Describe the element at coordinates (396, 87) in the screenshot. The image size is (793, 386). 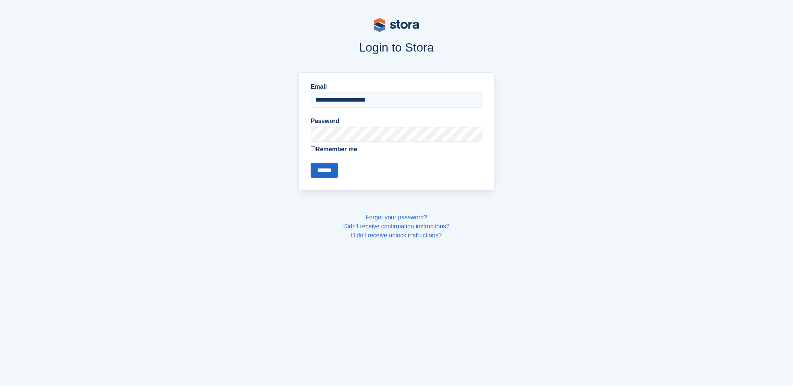
I see `label: Email` at that location.